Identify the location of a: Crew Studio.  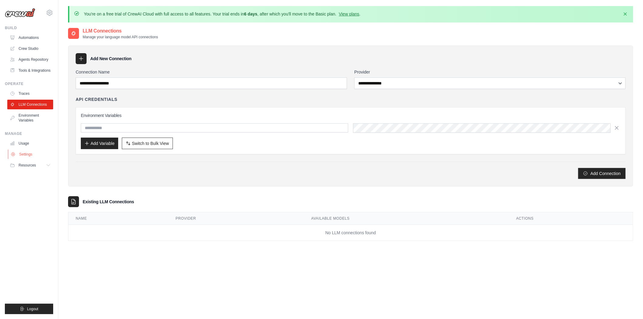
(30, 49).